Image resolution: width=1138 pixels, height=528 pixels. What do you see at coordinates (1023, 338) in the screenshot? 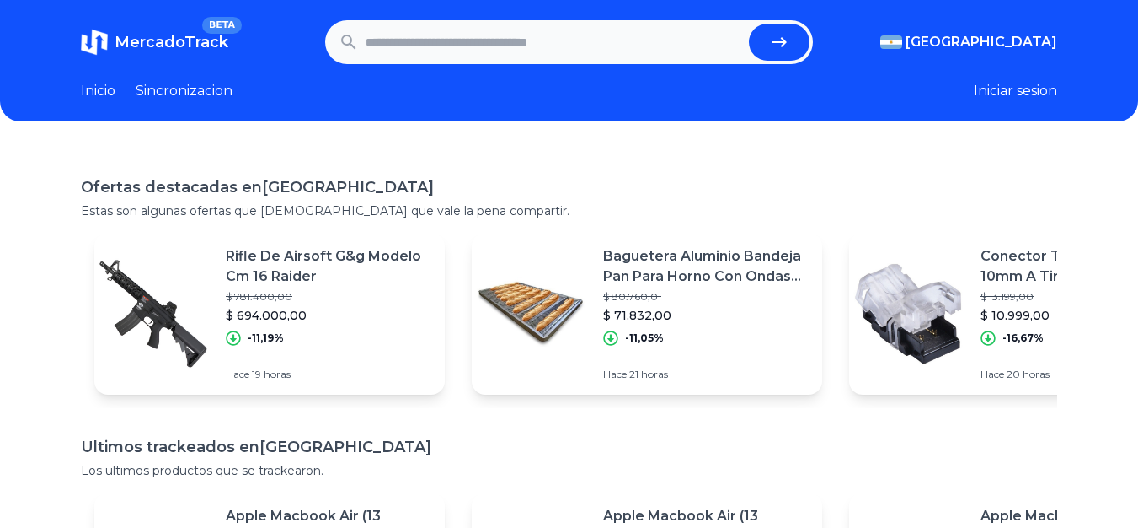
I see `p: -16,67%` at bounding box center [1023, 338].